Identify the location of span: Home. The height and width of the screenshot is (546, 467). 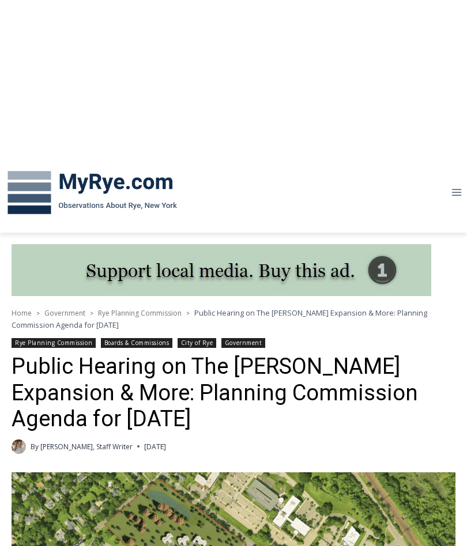
(21, 313).